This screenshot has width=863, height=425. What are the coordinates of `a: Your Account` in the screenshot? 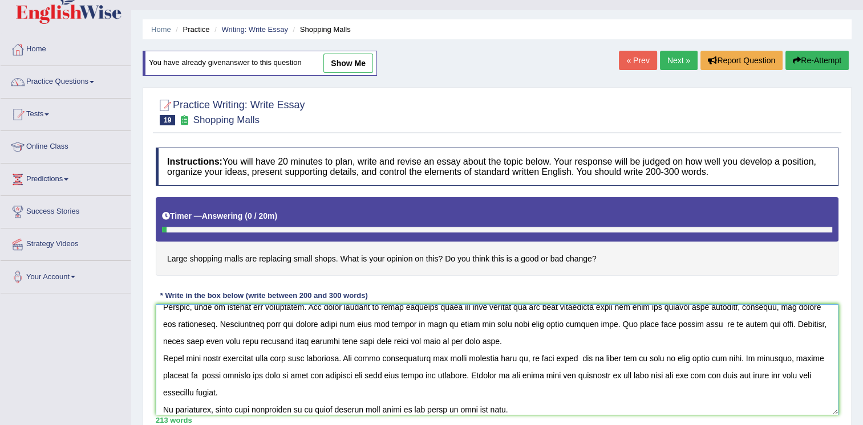 It's located at (66, 275).